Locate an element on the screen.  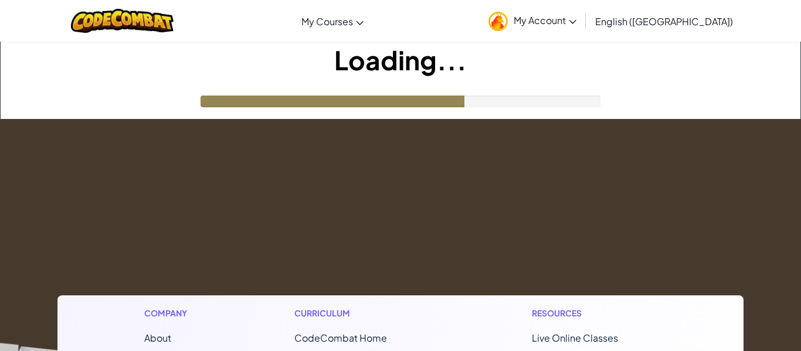
h1: Resources is located at coordinates (594, 313).